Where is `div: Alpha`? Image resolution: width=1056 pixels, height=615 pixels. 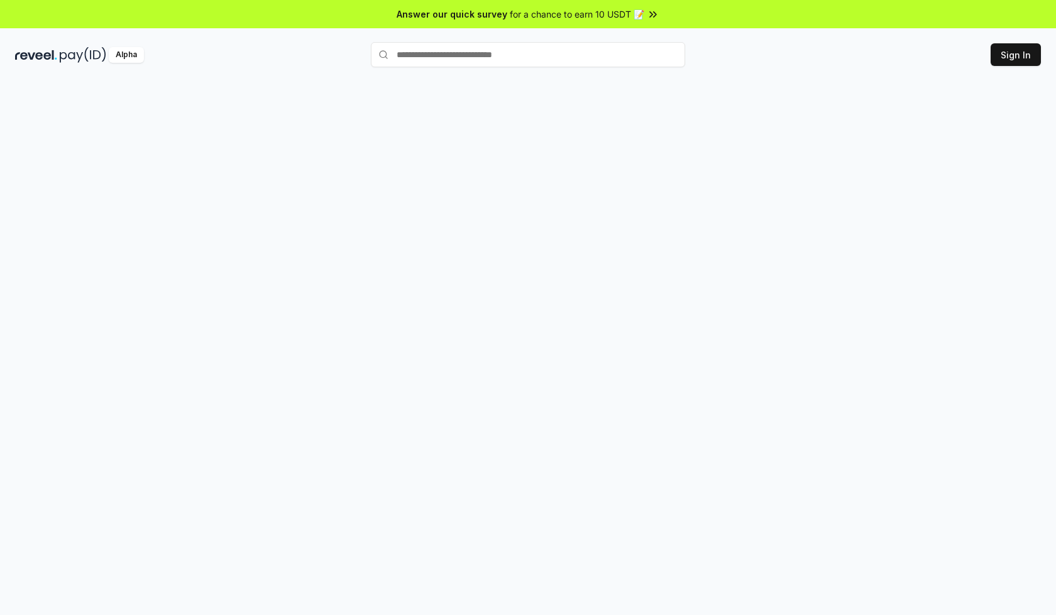
div: Alpha is located at coordinates (126, 55).